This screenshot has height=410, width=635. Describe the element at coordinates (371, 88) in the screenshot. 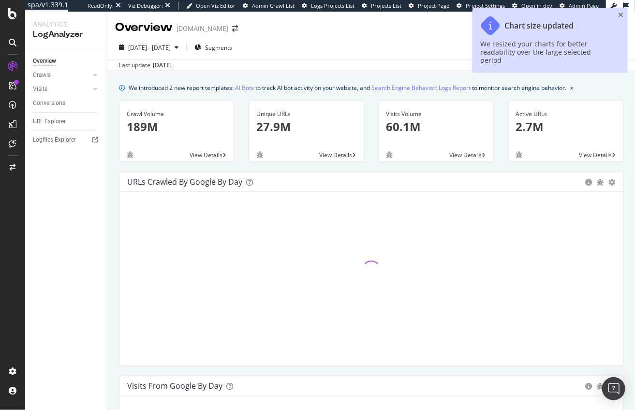

I see `div: info banner` at that location.